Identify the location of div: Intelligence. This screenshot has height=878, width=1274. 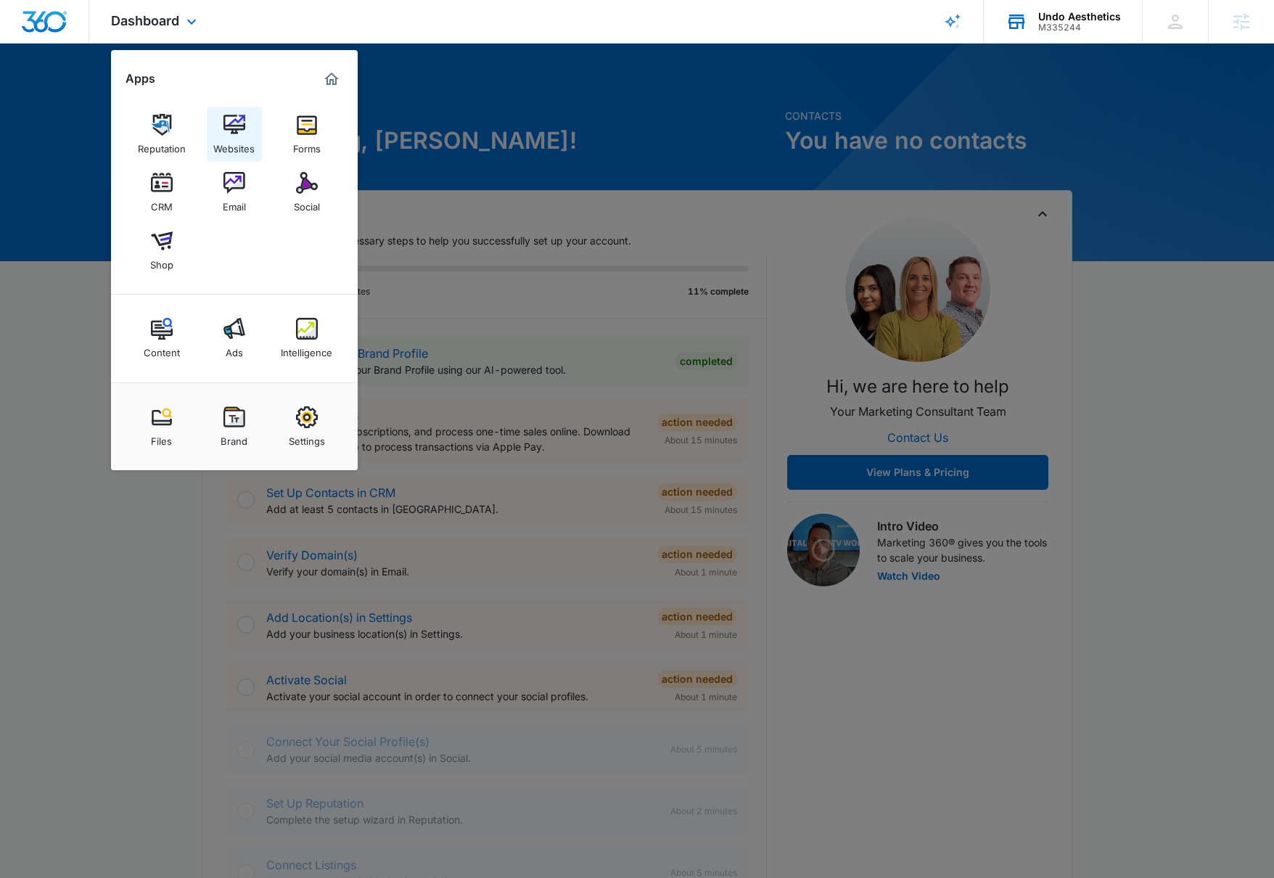
(306, 349).